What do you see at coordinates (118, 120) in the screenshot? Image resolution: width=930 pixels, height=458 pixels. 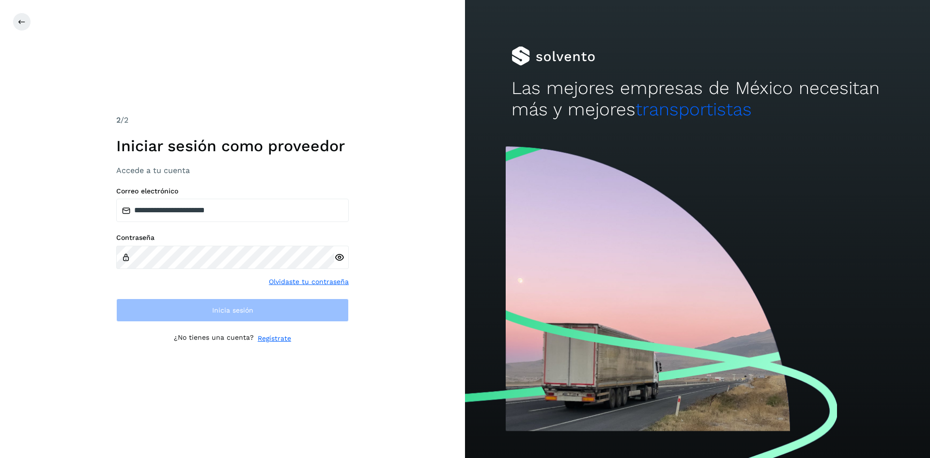 I see `span: 2` at bounding box center [118, 120].